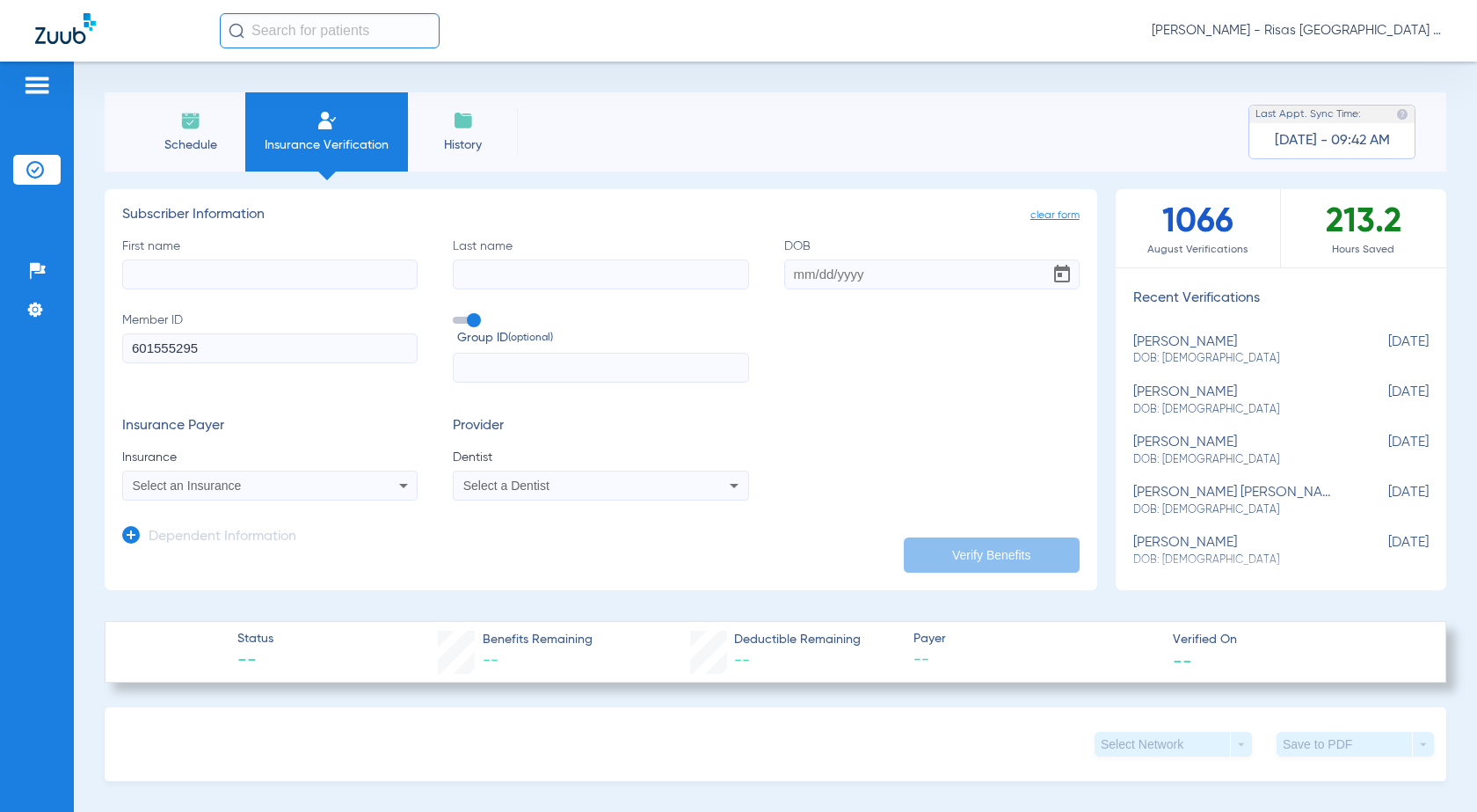 The width and height of the screenshot is (1477, 812). Describe the element at coordinates (1062, 275) in the screenshot. I see `button: Open calendar` at that location.